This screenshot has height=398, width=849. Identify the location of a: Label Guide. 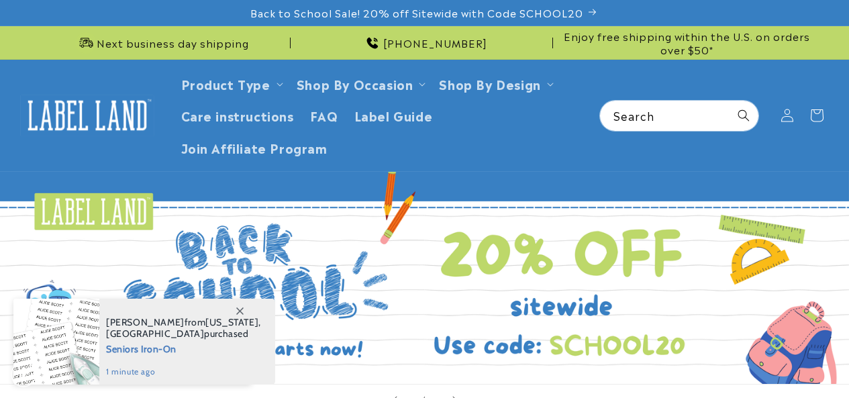
(393, 115).